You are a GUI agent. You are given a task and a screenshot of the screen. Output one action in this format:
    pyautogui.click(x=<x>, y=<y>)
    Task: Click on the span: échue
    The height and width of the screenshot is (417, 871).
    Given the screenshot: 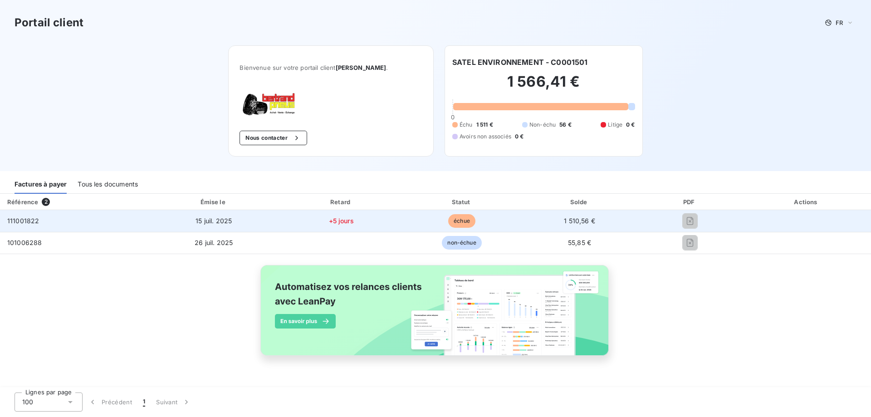 What is the action you would take?
    pyautogui.click(x=462, y=221)
    